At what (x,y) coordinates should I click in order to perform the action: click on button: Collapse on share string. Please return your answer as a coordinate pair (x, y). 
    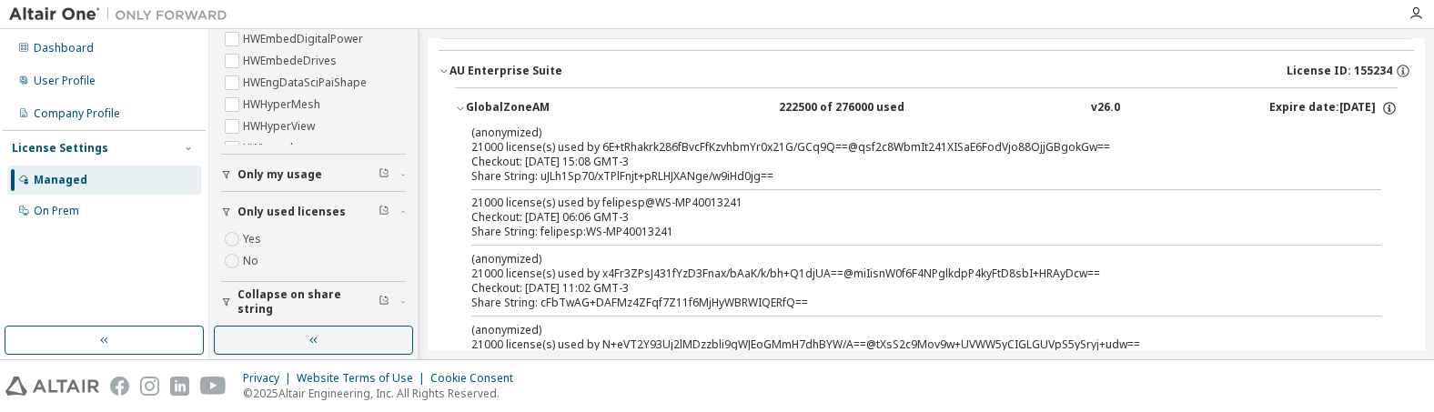
    Looking at the image, I should click on (313, 302).